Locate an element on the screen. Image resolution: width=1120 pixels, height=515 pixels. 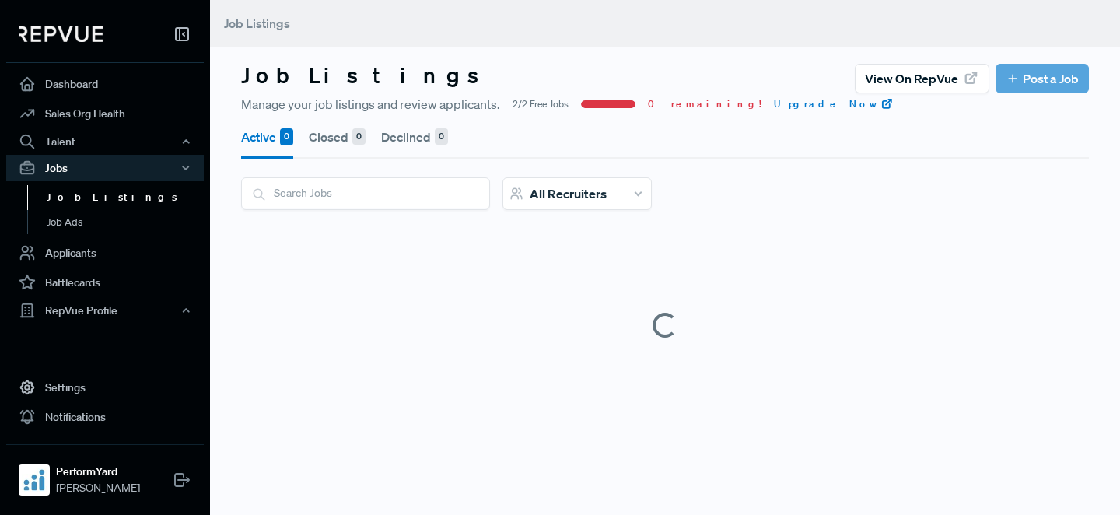
span: View on RepVue is located at coordinates (911, 79).